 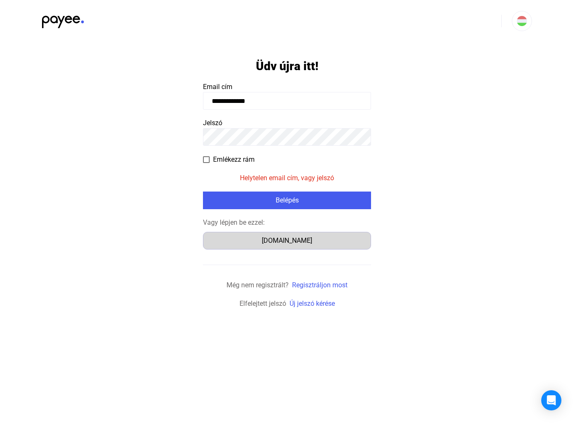 I want to click on span: Elfelejtett jelszó, so click(x=262, y=303).